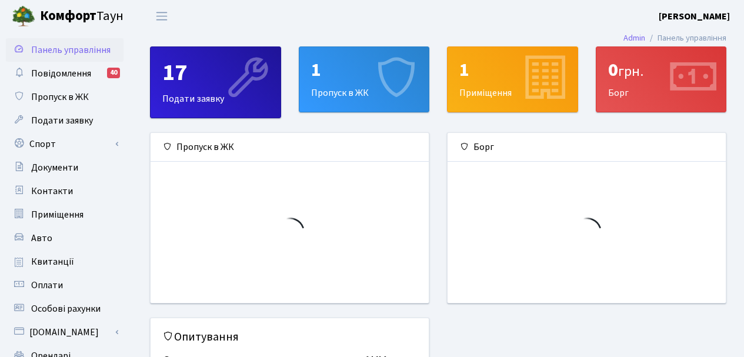  Describe the element at coordinates (215, 82) in the screenshot. I see `a: 17Подати заявку` at that location.